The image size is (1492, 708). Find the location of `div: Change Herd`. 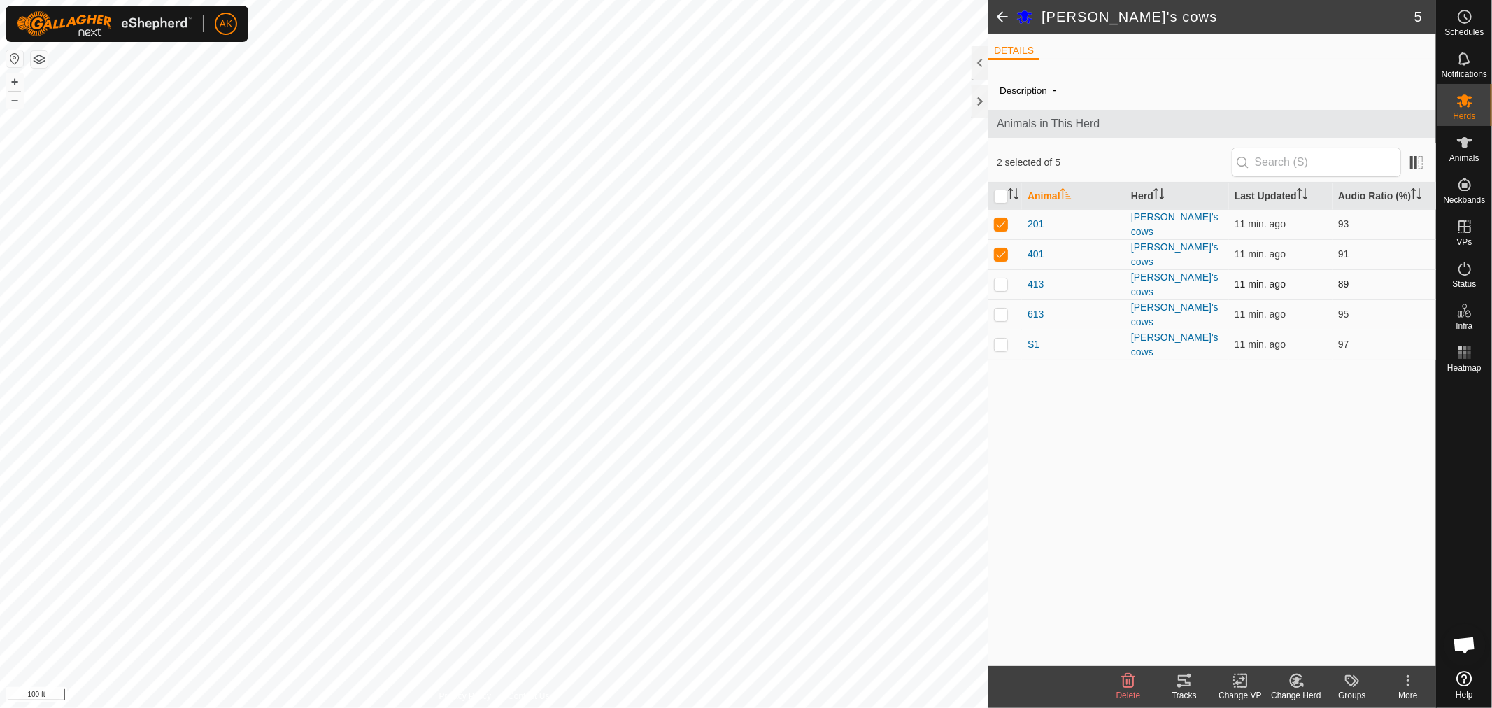

div: Change Herd is located at coordinates (1296, 695).